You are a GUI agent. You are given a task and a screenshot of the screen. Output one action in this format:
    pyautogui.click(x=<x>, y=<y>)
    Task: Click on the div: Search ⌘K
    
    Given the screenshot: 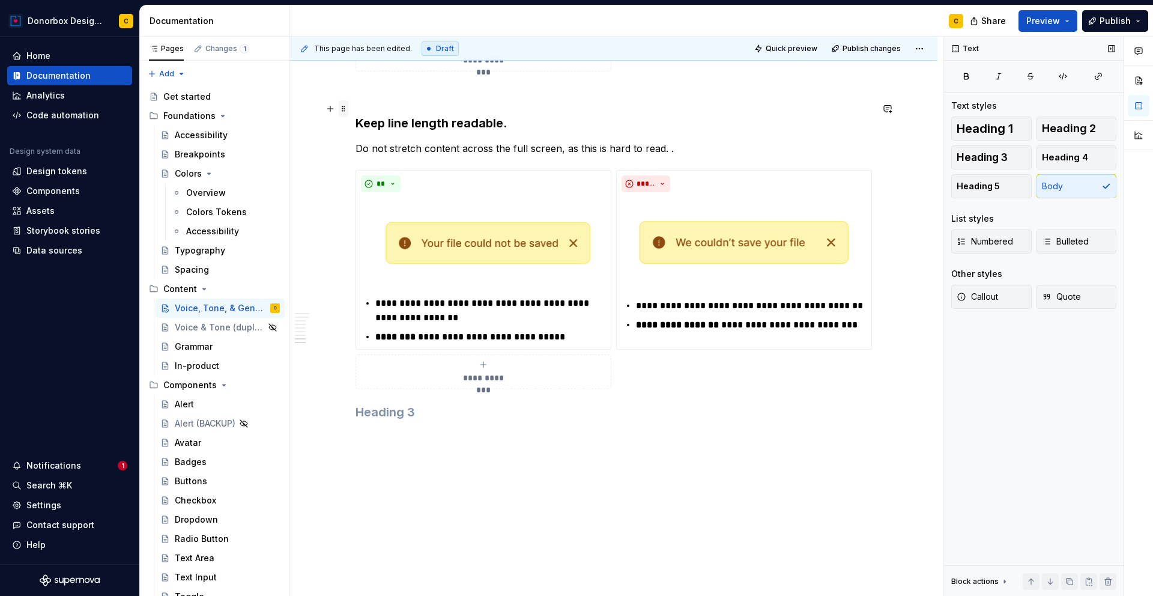 What is the action you would take?
    pyautogui.click(x=49, y=485)
    